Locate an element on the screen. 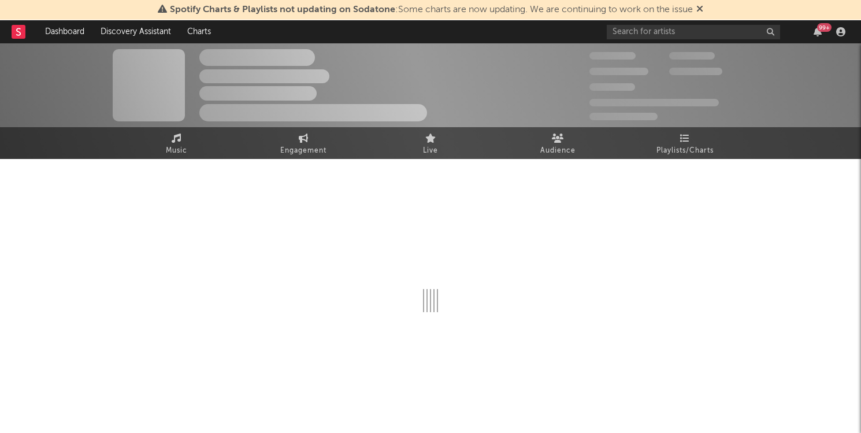 Image resolution: width=861 pixels, height=433 pixels. span: Live is located at coordinates (431, 151).